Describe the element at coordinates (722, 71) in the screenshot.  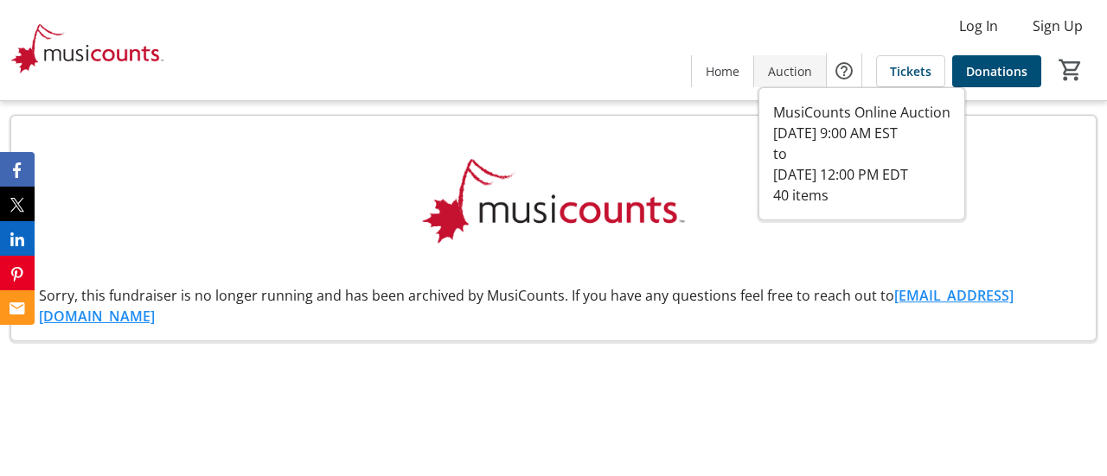
I see `a: Home` at that location.